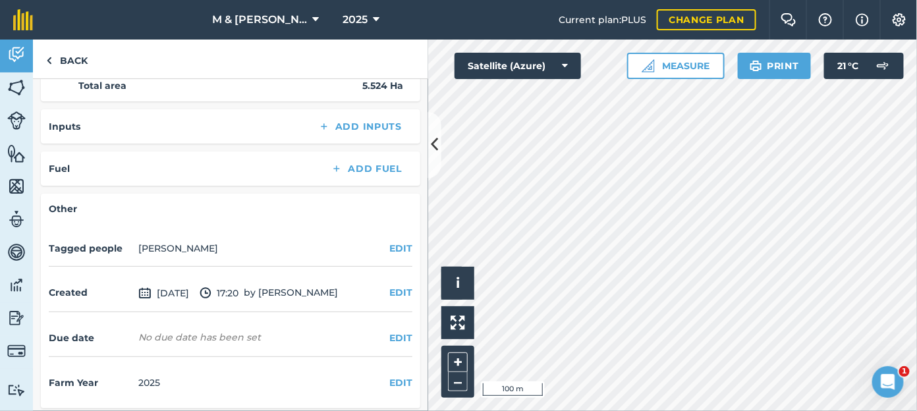 This screenshot has height=411, width=917. Describe the element at coordinates (149, 383) in the screenshot. I see `div: 2025` at that location.